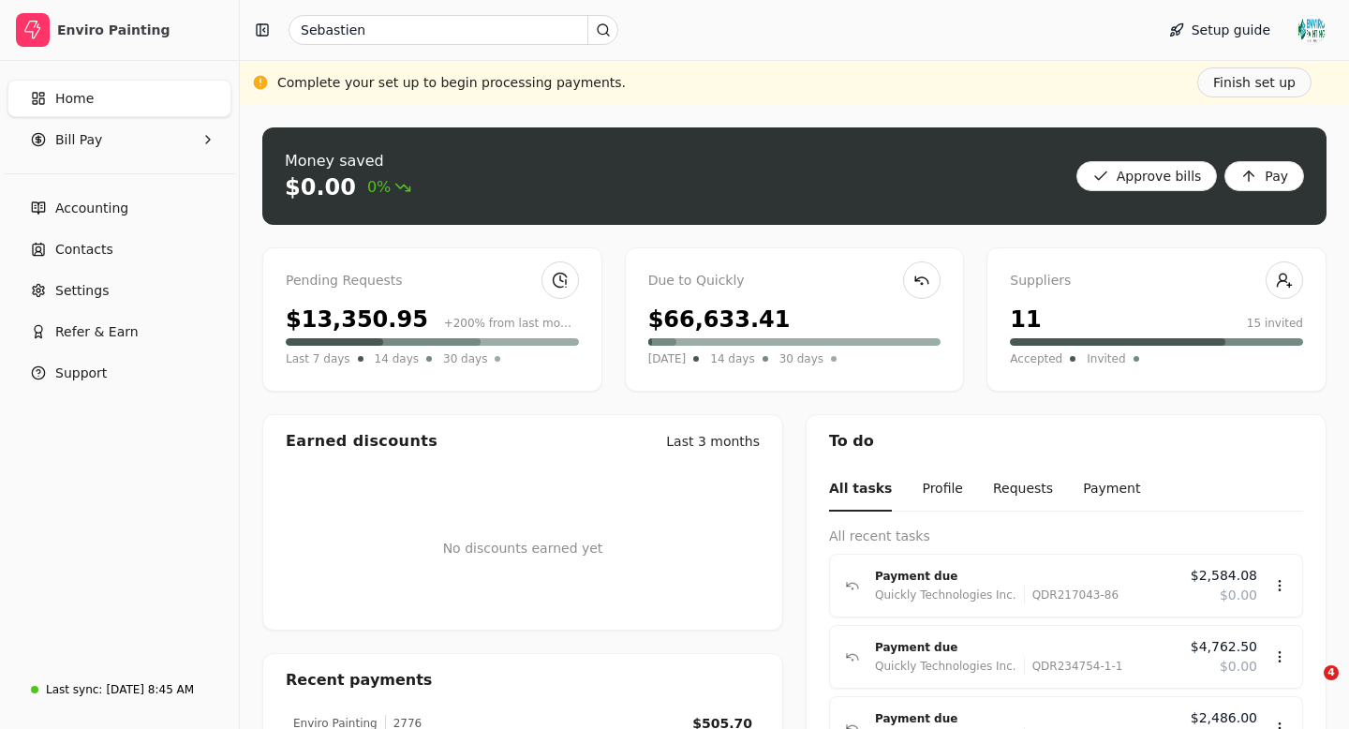 This screenshot has height=729, width=1349. What do you see at coordinates (1264, 176) in the screenshot?
I see `button: Pay` at bounding box center [1264, 176].